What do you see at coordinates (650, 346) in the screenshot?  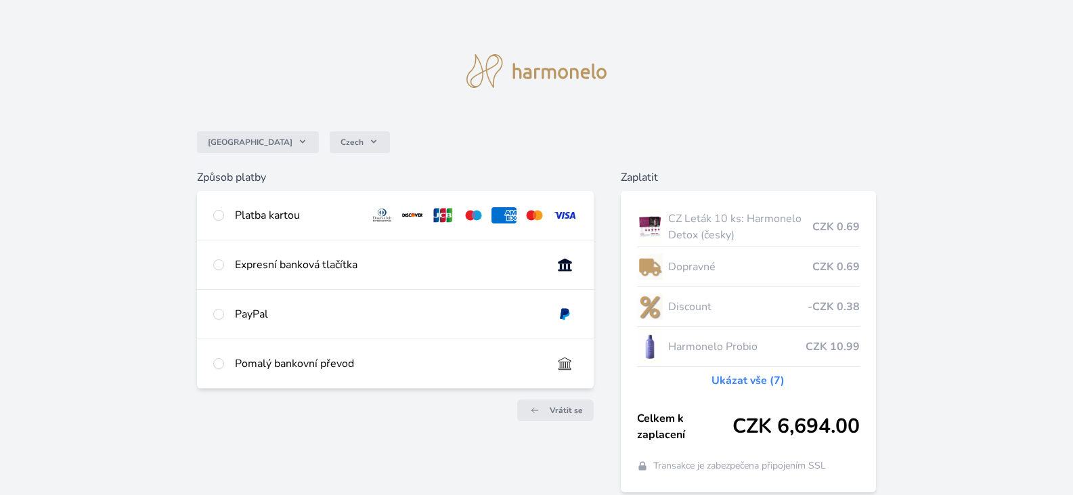 I see `img: CLEAN_PROBIO_se_stinem_x-lo.jpg` at bounding box center [650, 346].